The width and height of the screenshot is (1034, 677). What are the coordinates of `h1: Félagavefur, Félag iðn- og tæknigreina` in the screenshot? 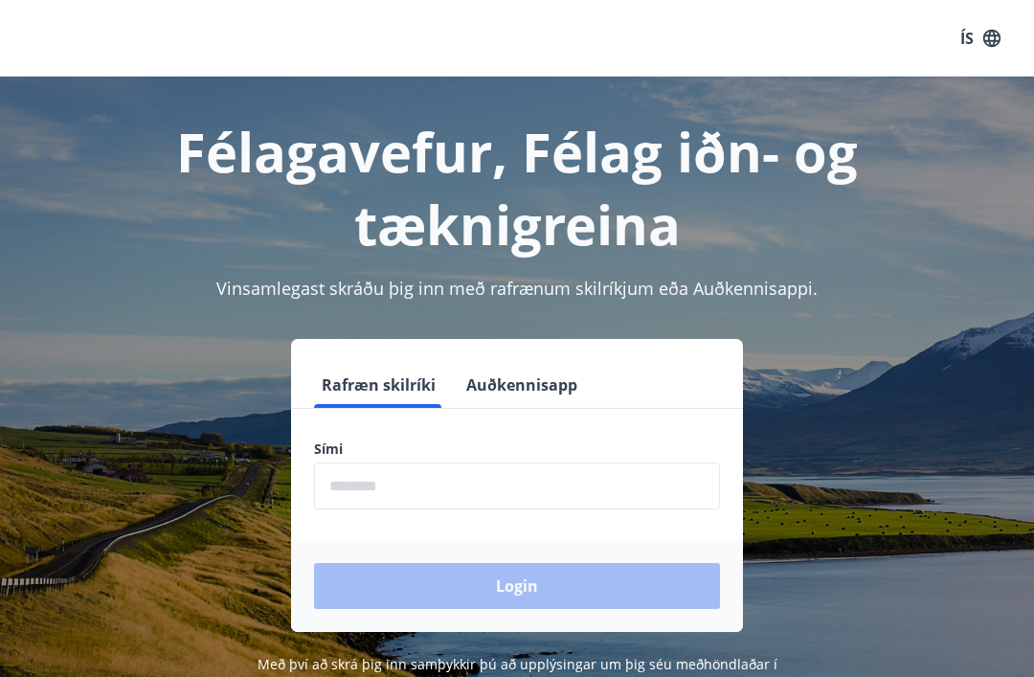 It's located at (517, 188).